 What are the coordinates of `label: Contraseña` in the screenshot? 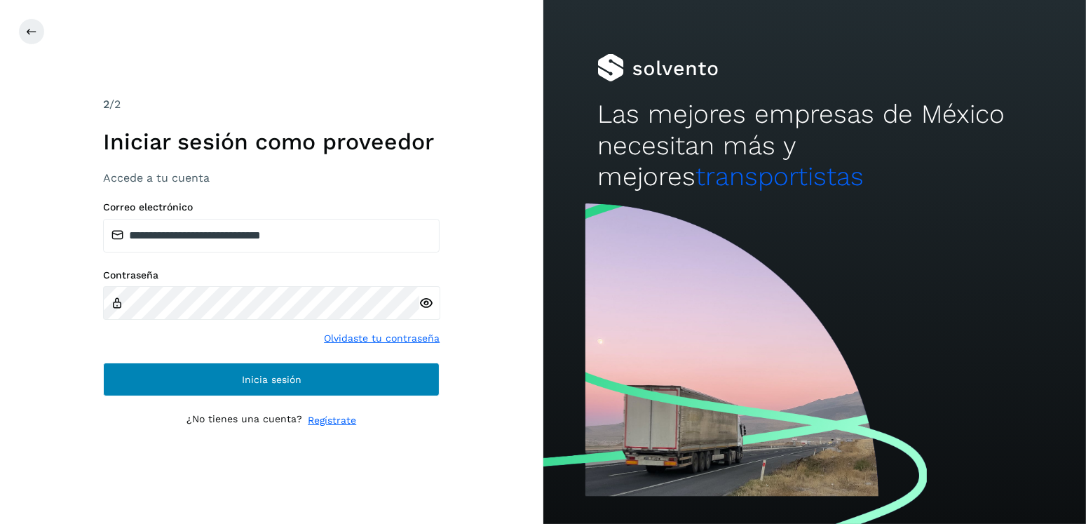 It's located at (271, 275).